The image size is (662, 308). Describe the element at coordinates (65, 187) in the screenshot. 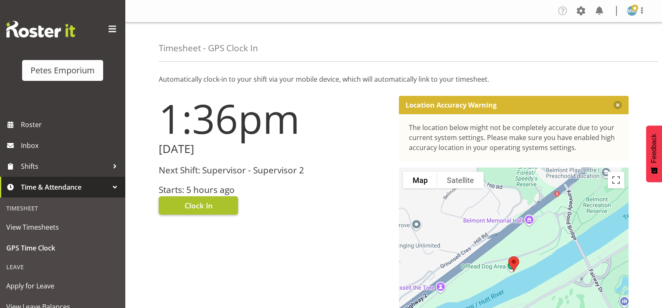

I see `span: Time & Attendance` at that location.